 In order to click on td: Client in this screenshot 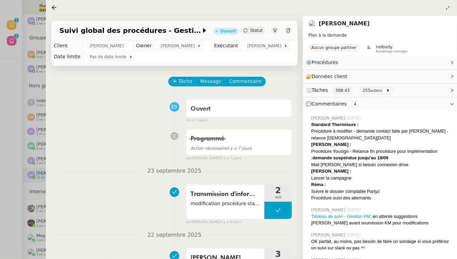, I will do `click(68, 46)`.